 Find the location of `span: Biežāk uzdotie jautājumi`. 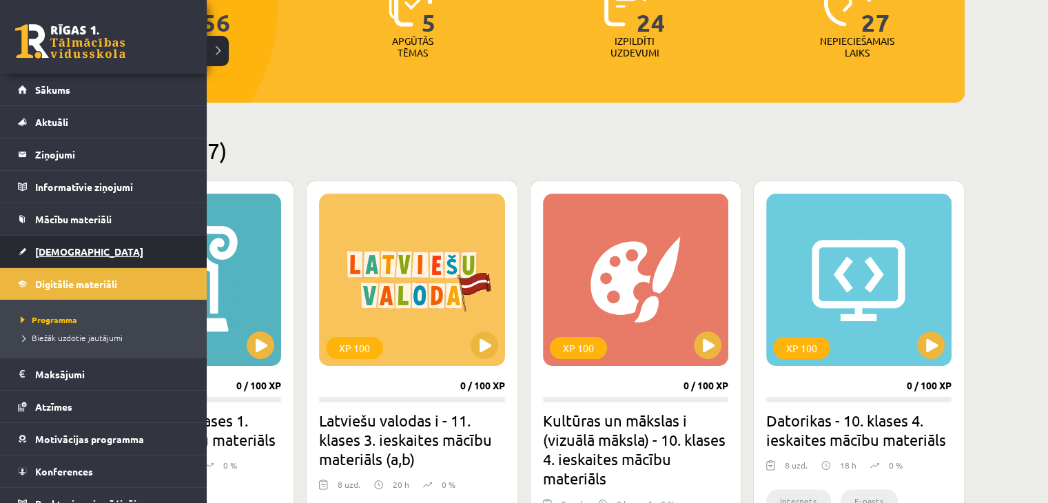

span: Biežāk uzdotie jautājumi is located at coordinates (70, 338).